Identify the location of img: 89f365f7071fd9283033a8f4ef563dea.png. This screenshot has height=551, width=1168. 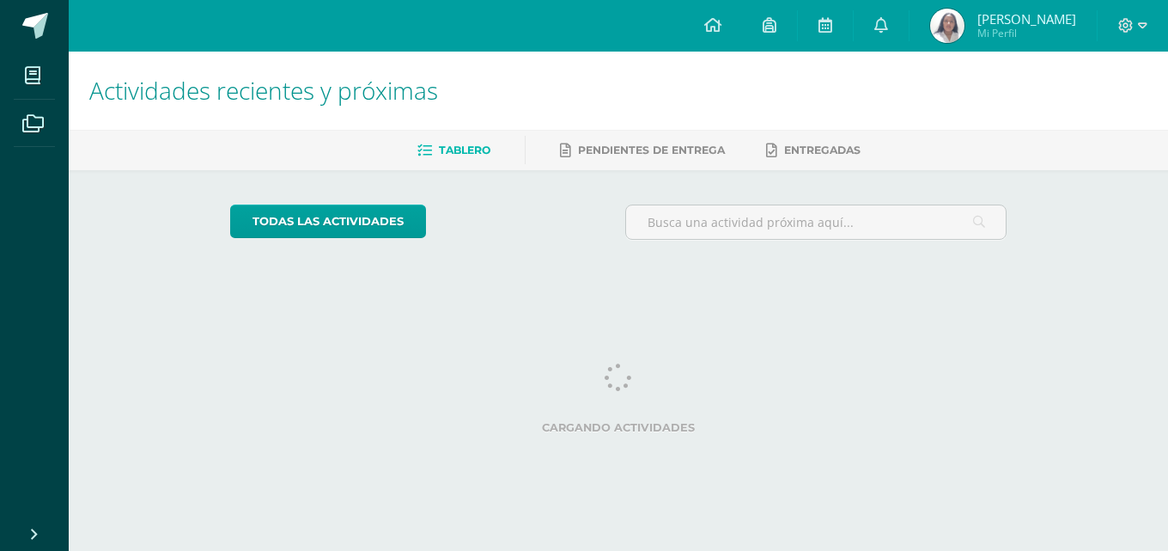
(947, 26).